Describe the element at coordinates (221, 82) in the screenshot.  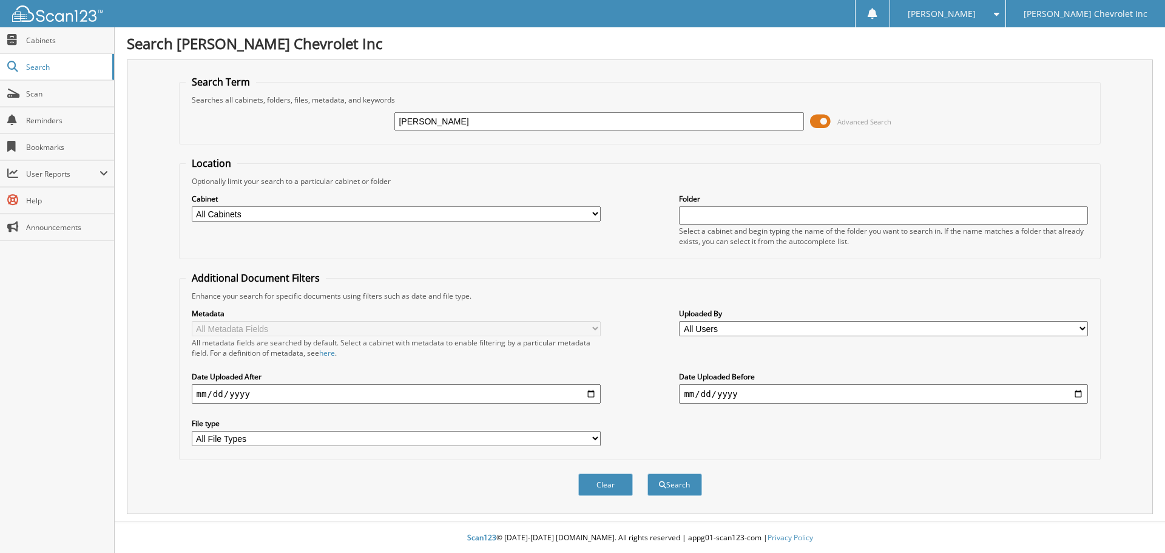
I see `legend: Search Term` at that location.